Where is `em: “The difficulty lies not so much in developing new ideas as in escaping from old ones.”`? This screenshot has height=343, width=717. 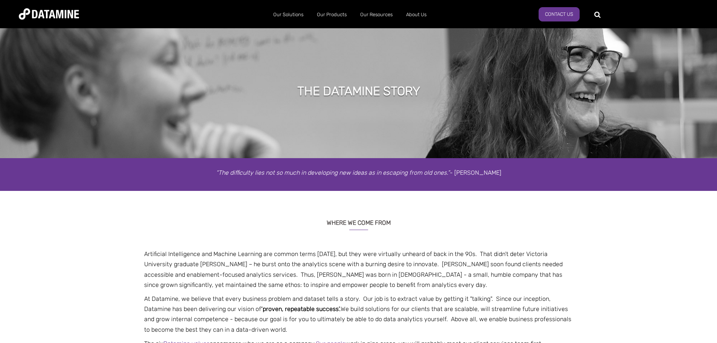 em: “The difficulty lies not so much in developing new ideas as in escaping from old ones.” is located at coordinates (333, 172).